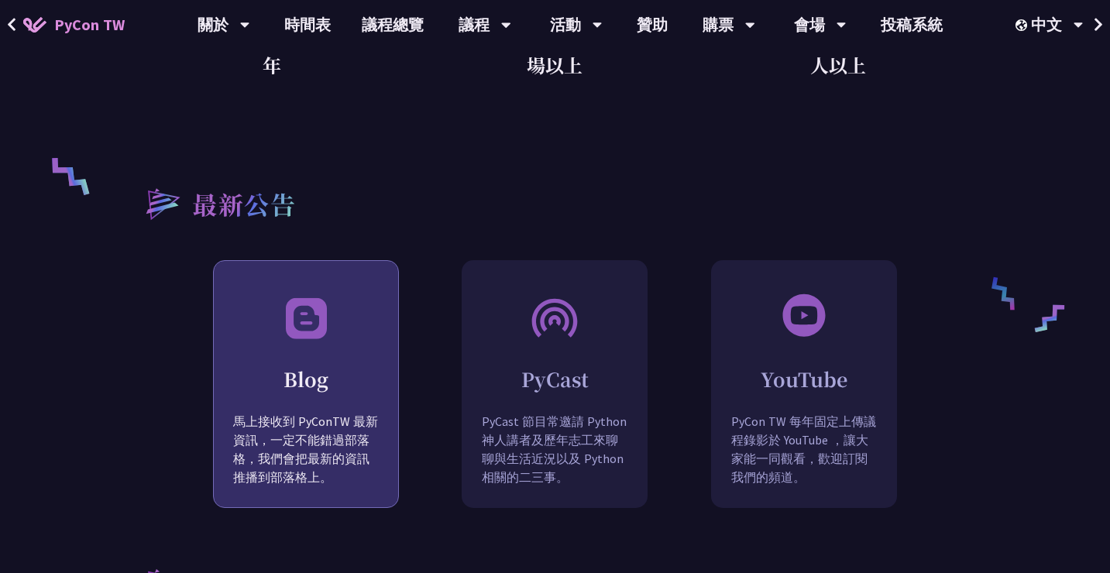  Describe the element at coordinates (272, 65) in the screenshot. I see `p: 年` at that location.